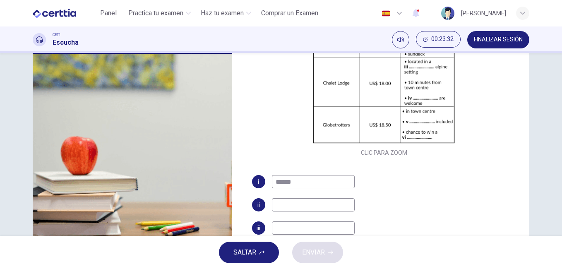 Image resolution: width=562 pixels, height=269 pixels. What do you see at coordinates (290, 13) in the screenshot?
I see `span: Comprar un Examen` at bounding box center [290, 13].